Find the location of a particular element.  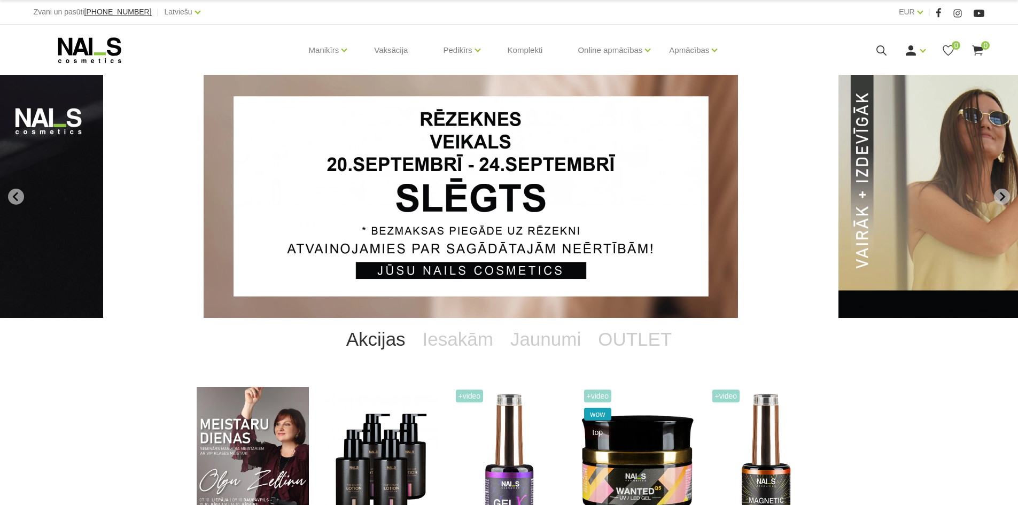

a: Manikīrs is located at coordinates (324, 50).